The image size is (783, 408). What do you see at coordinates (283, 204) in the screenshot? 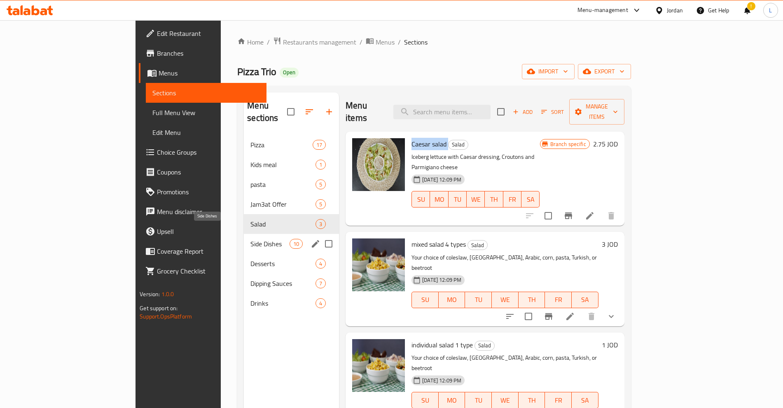
I see `div: Jam3at Offer` at bounding box center [283, 204].